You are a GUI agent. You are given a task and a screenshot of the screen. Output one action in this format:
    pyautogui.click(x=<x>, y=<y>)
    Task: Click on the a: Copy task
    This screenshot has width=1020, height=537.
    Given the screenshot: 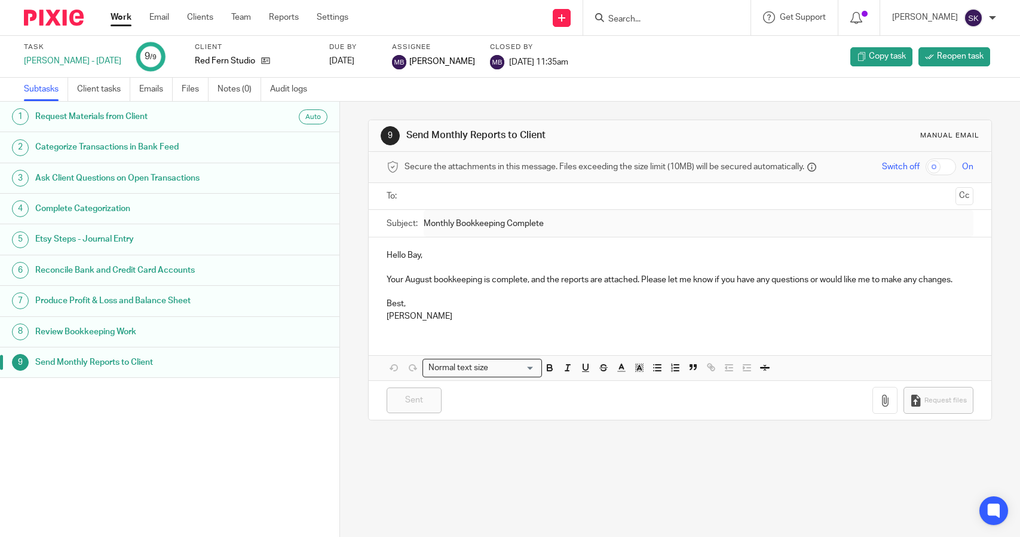 What is the action you would take?
    pyautogui.click(x=882, y=57)
    